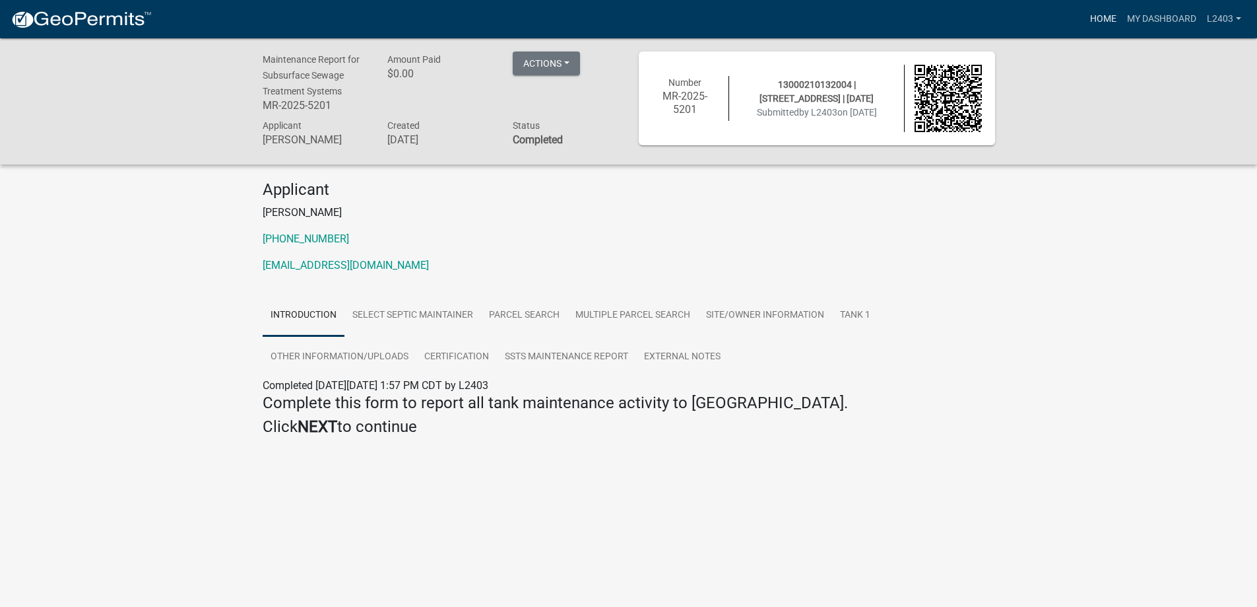 This screenshot has width=1257, height=607. What do you see at coordinates (526, 125) in the screenshot?
I see `span: Status` at bounding box center [526, 125].